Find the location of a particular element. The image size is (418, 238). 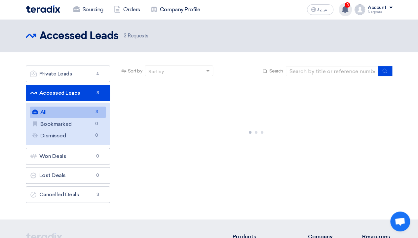

div: Sort by is located at coordinates (156, 71).